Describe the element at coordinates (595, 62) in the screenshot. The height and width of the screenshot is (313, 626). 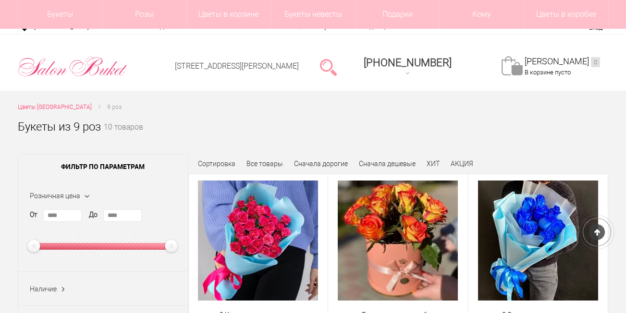
I see `ins: 0` at that location.